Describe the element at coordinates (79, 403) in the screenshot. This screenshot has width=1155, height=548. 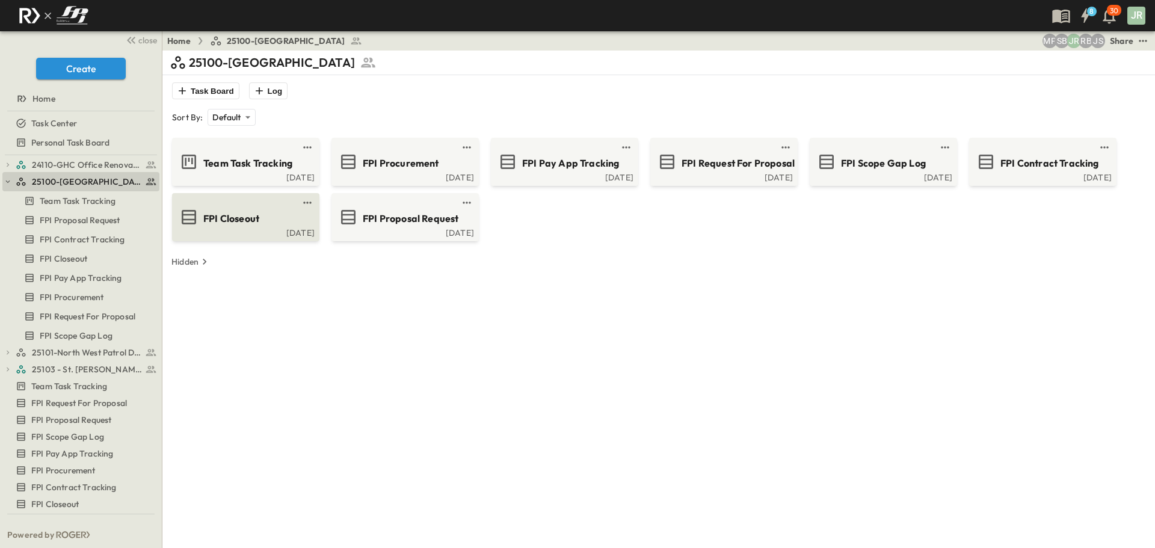
I see `span: FPI Request For Proposal` at that location.